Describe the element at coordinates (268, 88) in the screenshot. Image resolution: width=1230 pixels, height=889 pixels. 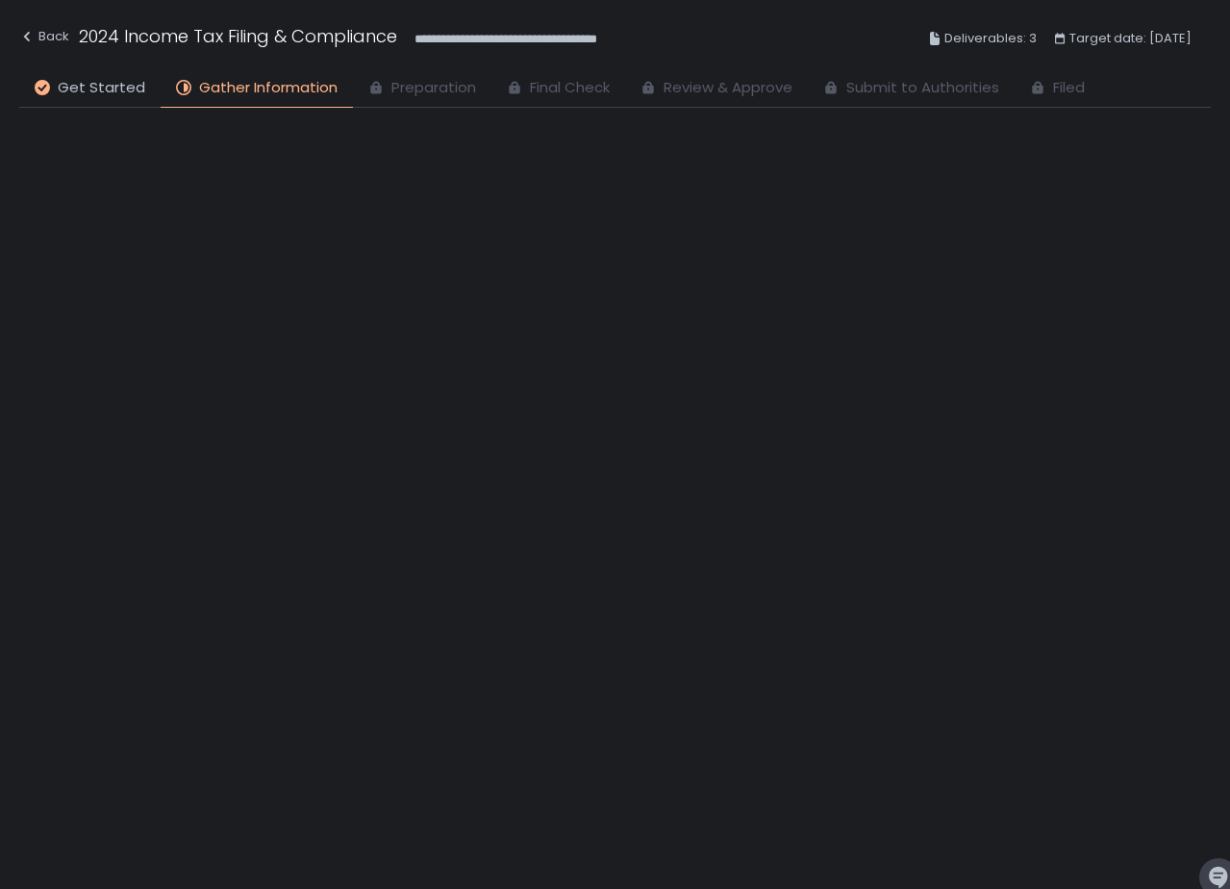
I see `span: Gather Information` at that location.